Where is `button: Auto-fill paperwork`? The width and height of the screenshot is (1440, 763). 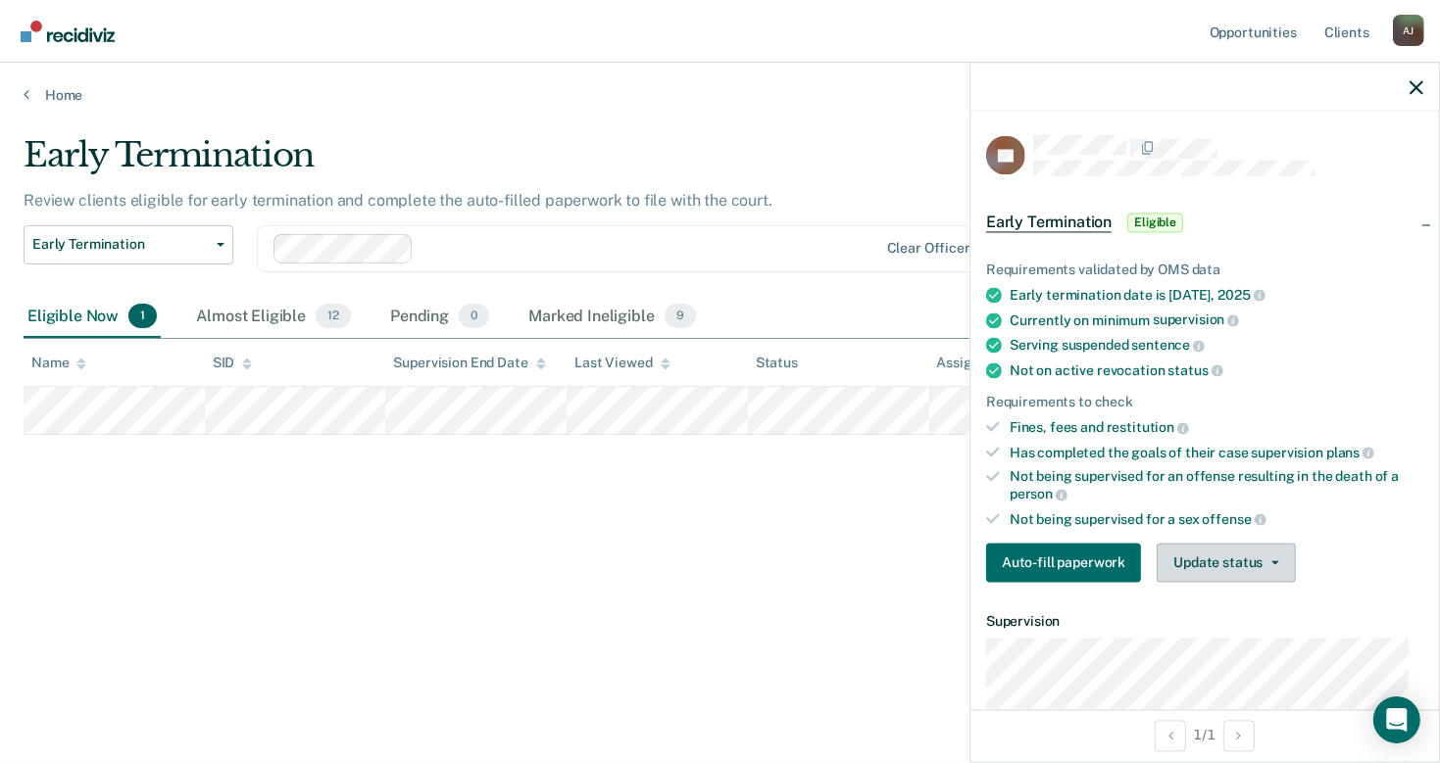 button: Auto-fill paperwork is located at coordinates (1063, 564).